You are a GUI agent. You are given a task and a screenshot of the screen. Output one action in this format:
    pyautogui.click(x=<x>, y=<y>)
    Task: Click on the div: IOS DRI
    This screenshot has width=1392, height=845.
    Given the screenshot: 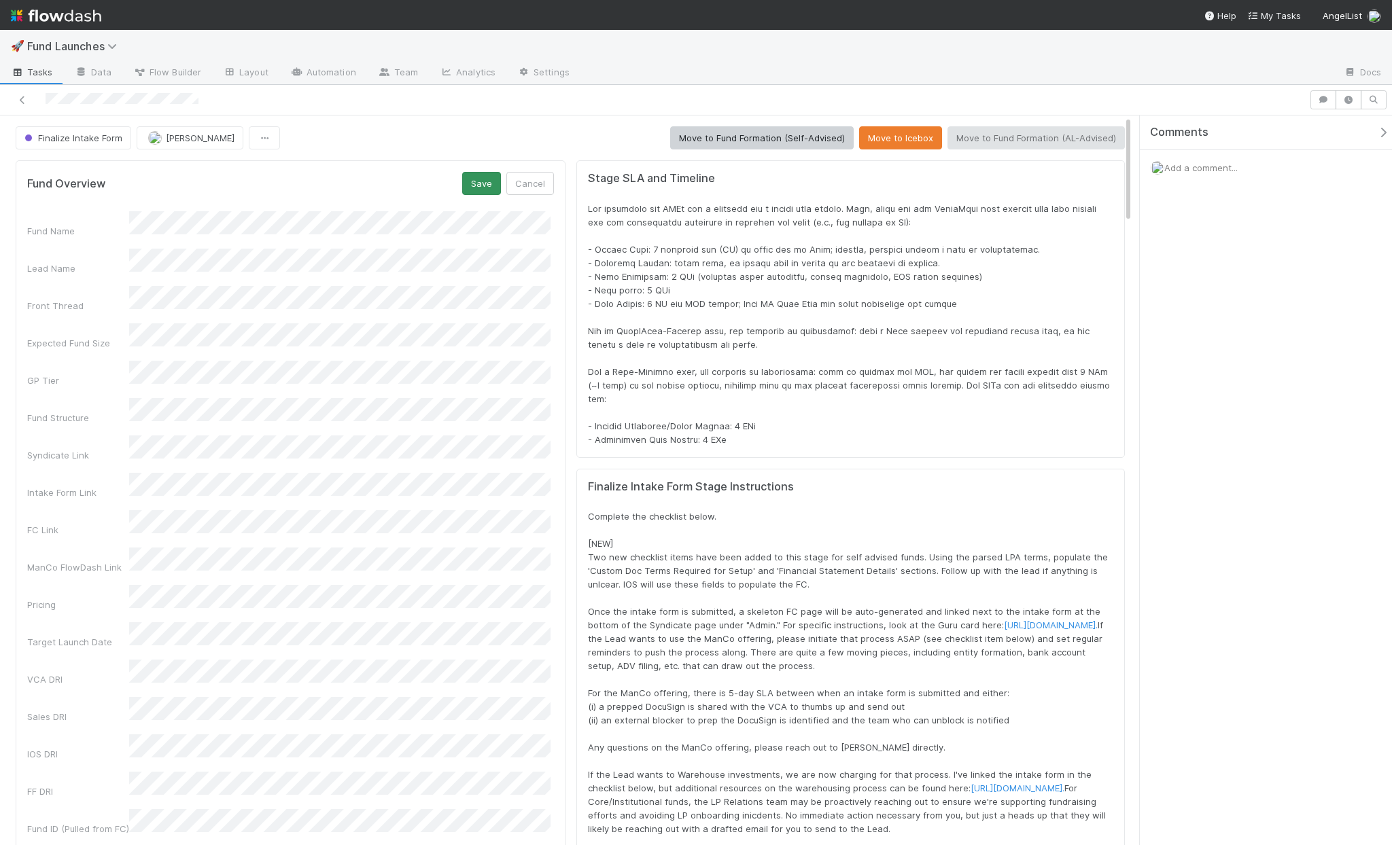 What is the action you would take?
    pyautogui.click(x=78, y=754)
    